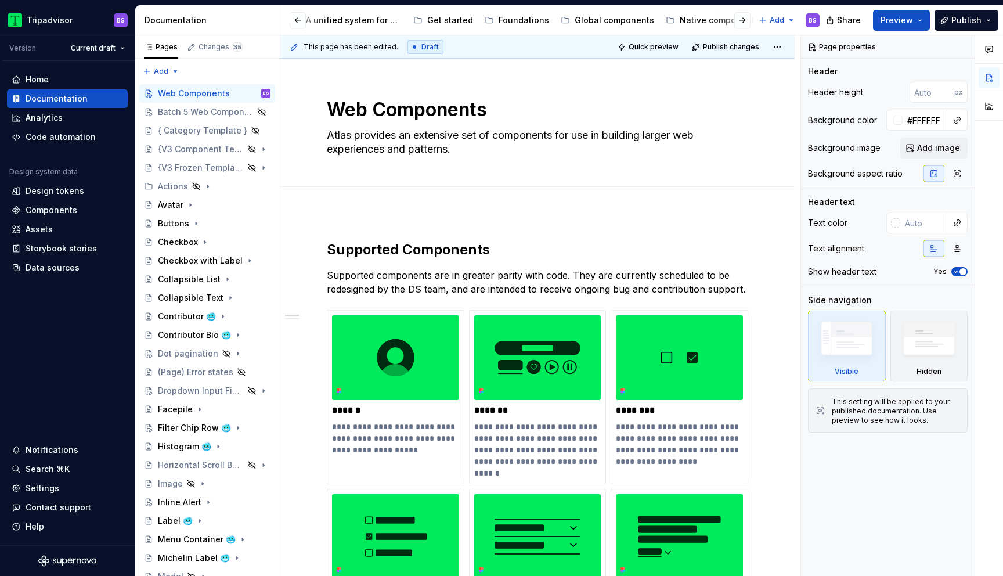 This screenshot has height=576, width=1003. Describe the element at coordinates (520, 20) in the screenshot. I see `div: Page tree` at that location.